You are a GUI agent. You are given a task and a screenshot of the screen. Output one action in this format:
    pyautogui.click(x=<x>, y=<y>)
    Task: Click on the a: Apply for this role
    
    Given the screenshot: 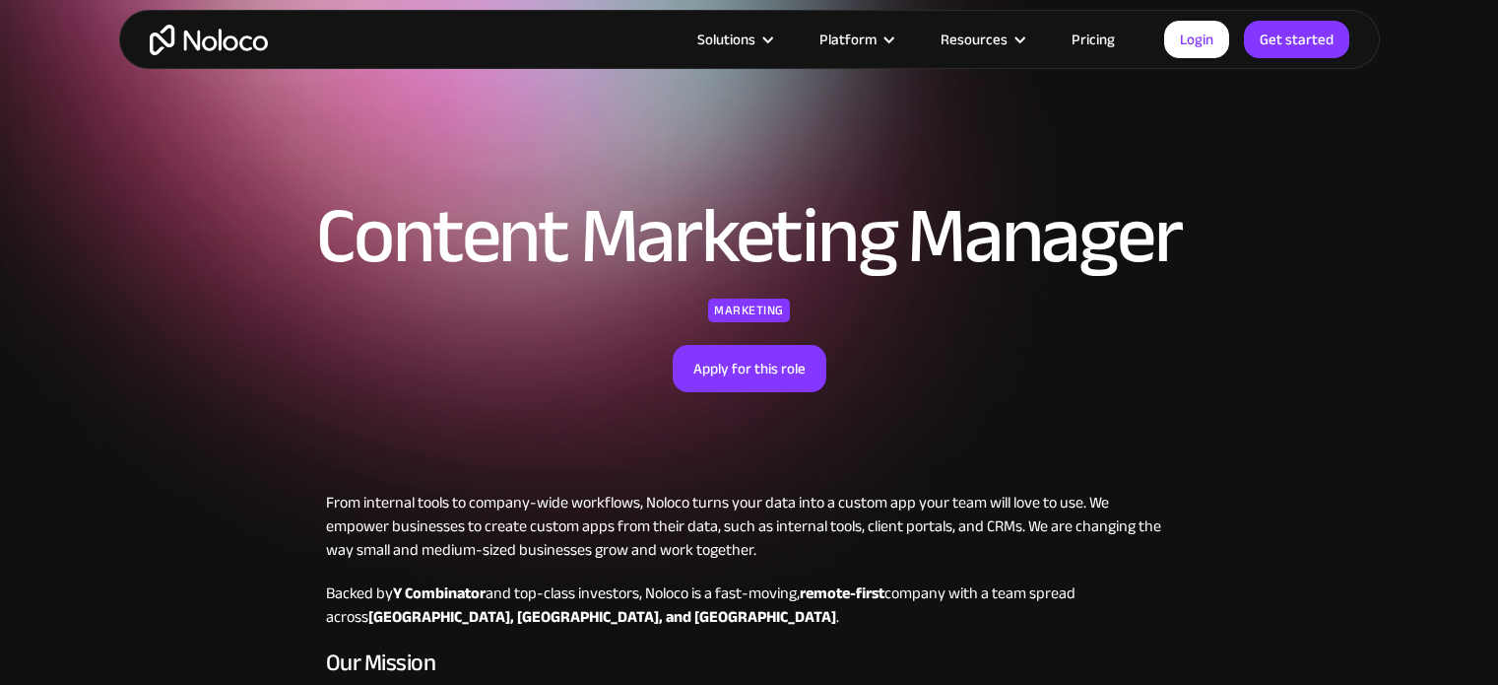 What is the action you would take?
    pyautogui.click(x=750, y=368)
    